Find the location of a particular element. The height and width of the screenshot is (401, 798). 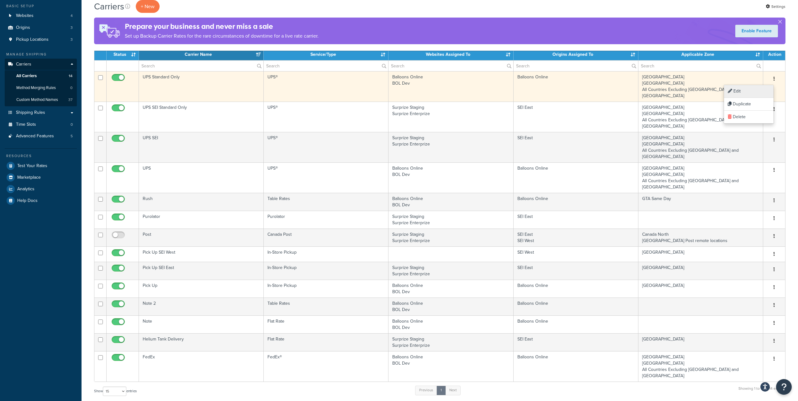

span: Advanced Features is located at coordinates (35, 136).